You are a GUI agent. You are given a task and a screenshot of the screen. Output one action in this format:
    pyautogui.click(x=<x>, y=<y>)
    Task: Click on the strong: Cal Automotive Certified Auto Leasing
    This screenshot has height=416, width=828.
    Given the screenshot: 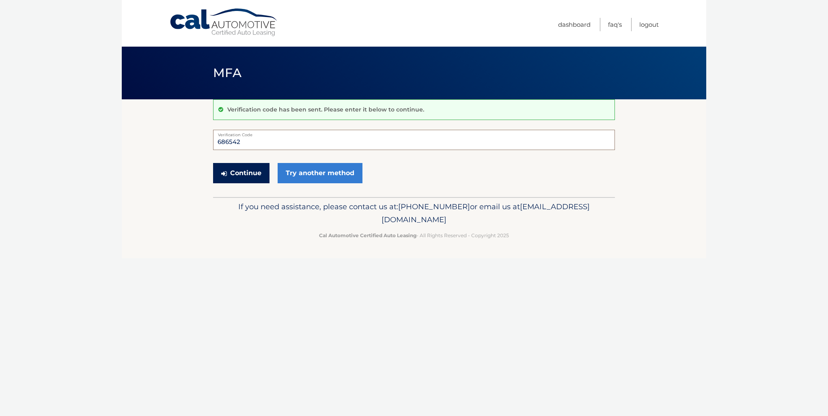 What is the action you would take?
    pyautogui.click(x=368, y=235)
    